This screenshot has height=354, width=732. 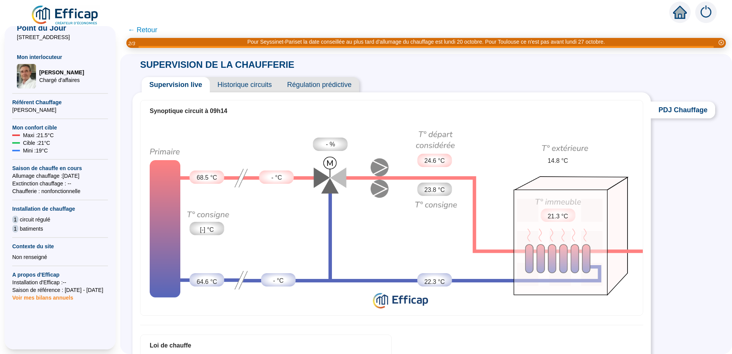 I want to click on span: Référent Chauffage, so click(x=60, y=102).